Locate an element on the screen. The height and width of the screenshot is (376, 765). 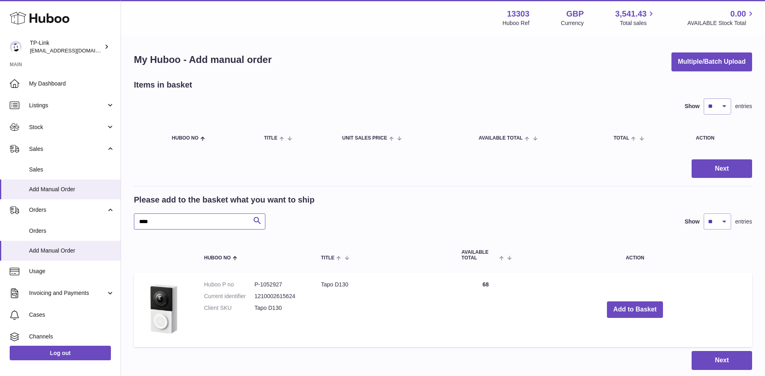
span: 0.00 is located at coordinates (738, 14).